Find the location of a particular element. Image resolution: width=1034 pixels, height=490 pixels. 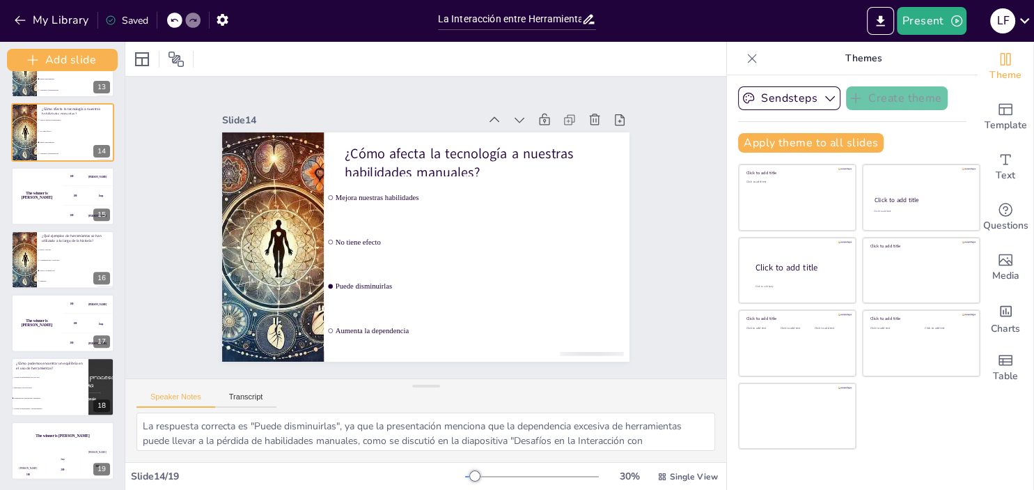

p: ¿Cómo podemos encontrar un equilibrio en el uso de herramientas? is located at coordinates (49, 365).